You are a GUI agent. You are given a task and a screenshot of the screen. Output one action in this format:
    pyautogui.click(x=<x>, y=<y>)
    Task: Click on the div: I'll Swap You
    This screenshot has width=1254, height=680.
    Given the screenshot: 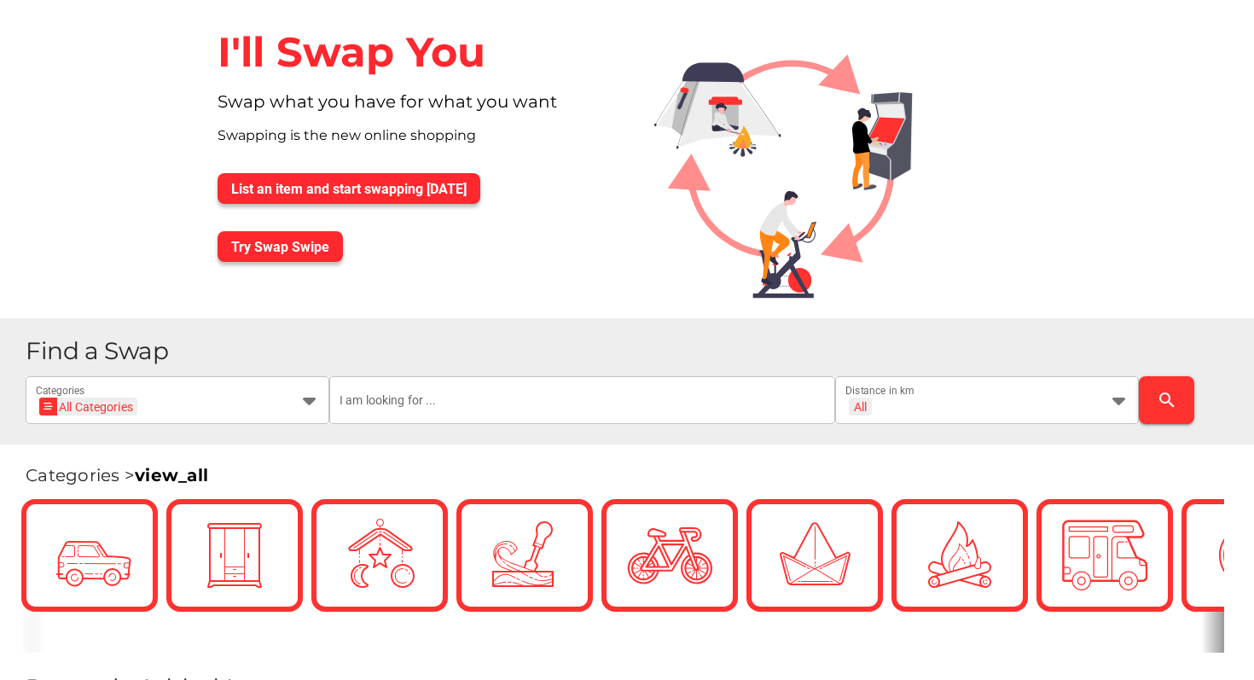 What is the action you would take?
    pyautogui.click(x=416, y=52)
    